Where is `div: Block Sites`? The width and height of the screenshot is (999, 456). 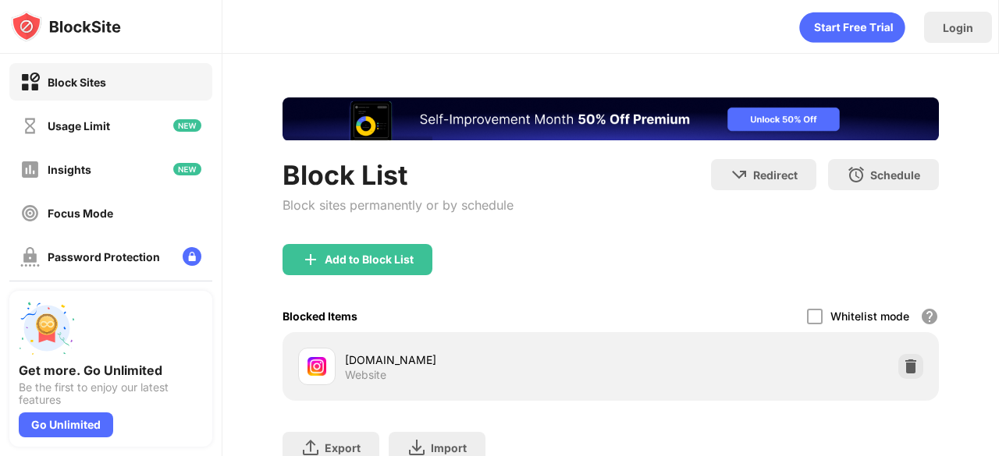
div: Block Sites is located at coordinates (76, 82).